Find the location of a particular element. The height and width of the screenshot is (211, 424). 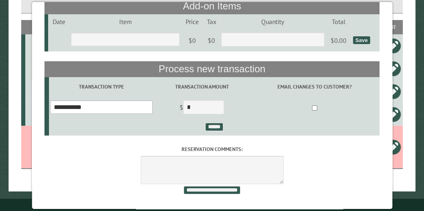

td: Item is located at coordinates (125, 22).